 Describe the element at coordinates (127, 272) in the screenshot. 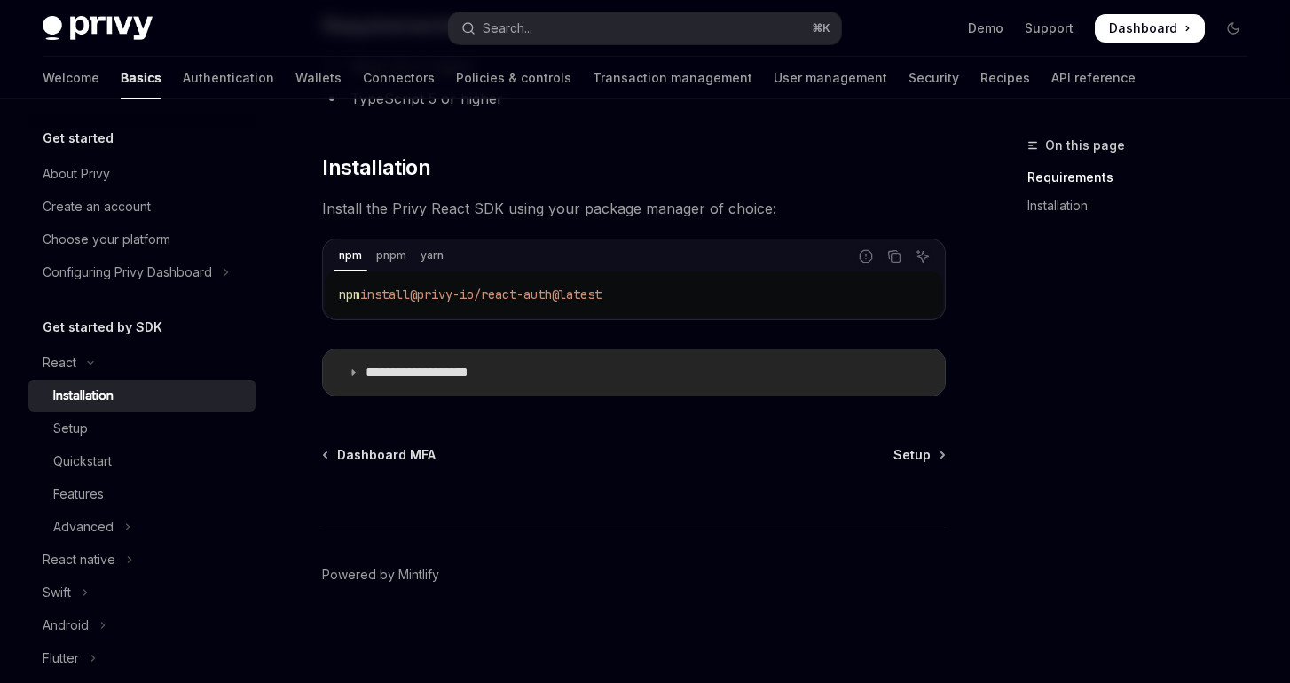

I see `div: Configuring Privy Dashboard` at that location.